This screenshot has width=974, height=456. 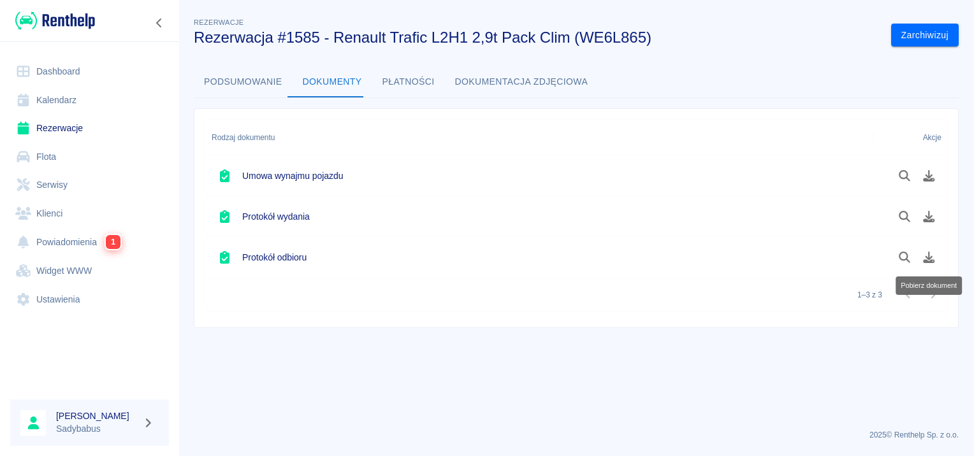 I want to click on a: Widget WWW, so click(x=89, y=271).